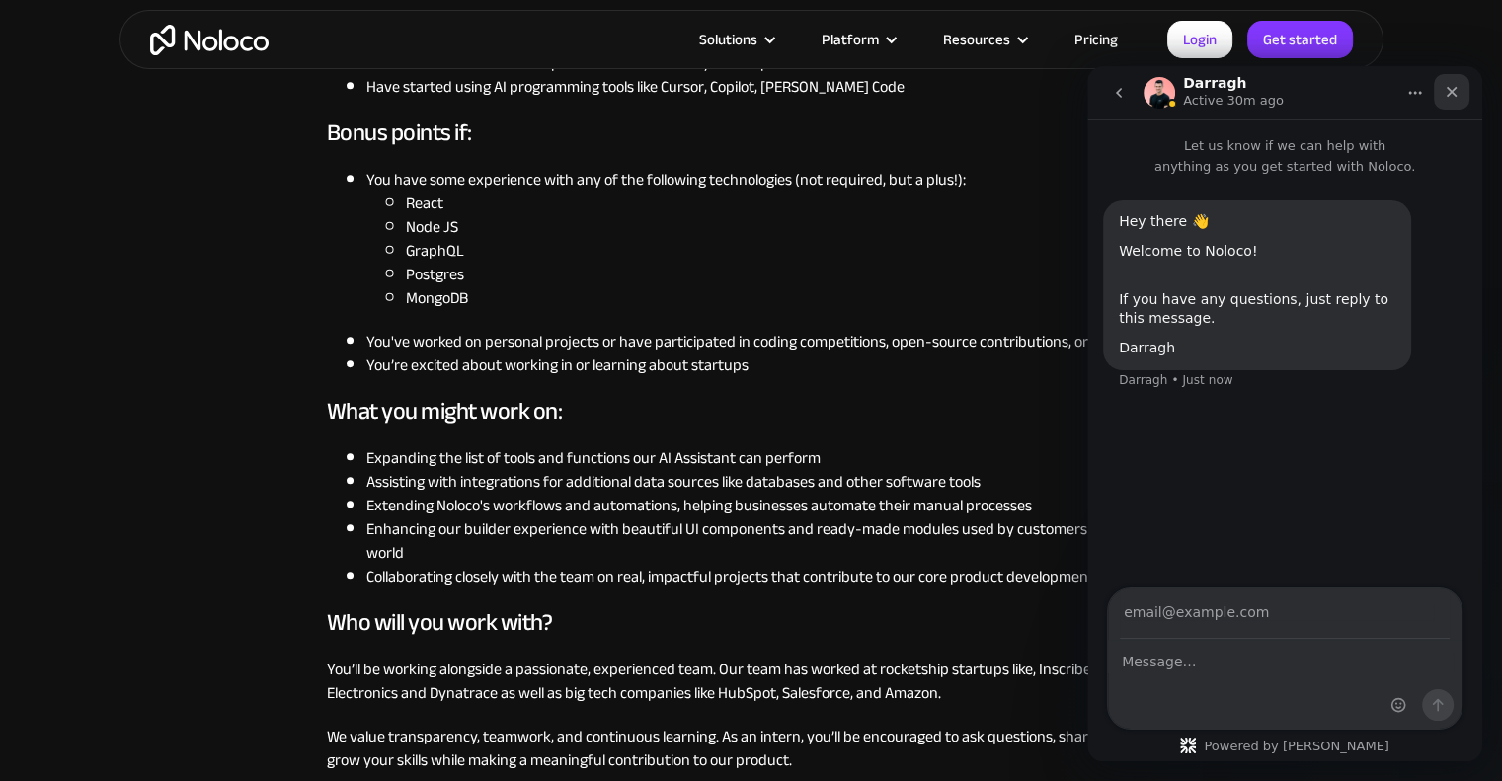 The width and height of the screenshot is (1502, 781). Describe the element at coordinates (771, 541) in the screenshot. I see `li: Enhancing our builder experience with beautiful UI components and ready-made modules used by cust...` at that location.